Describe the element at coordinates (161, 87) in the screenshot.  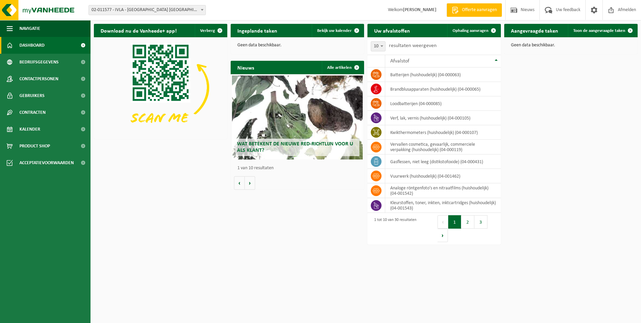
I see `img: Download de VHEPlus App` at that location.